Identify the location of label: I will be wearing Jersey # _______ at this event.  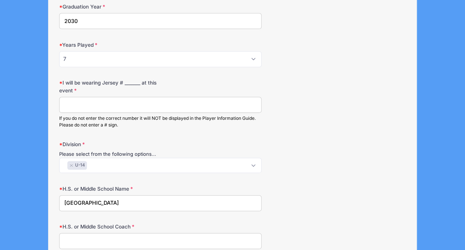
(117, 86).